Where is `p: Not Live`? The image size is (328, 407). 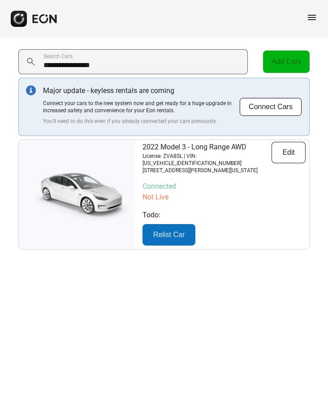 p: Not Live is located at coordinates (224, 197).